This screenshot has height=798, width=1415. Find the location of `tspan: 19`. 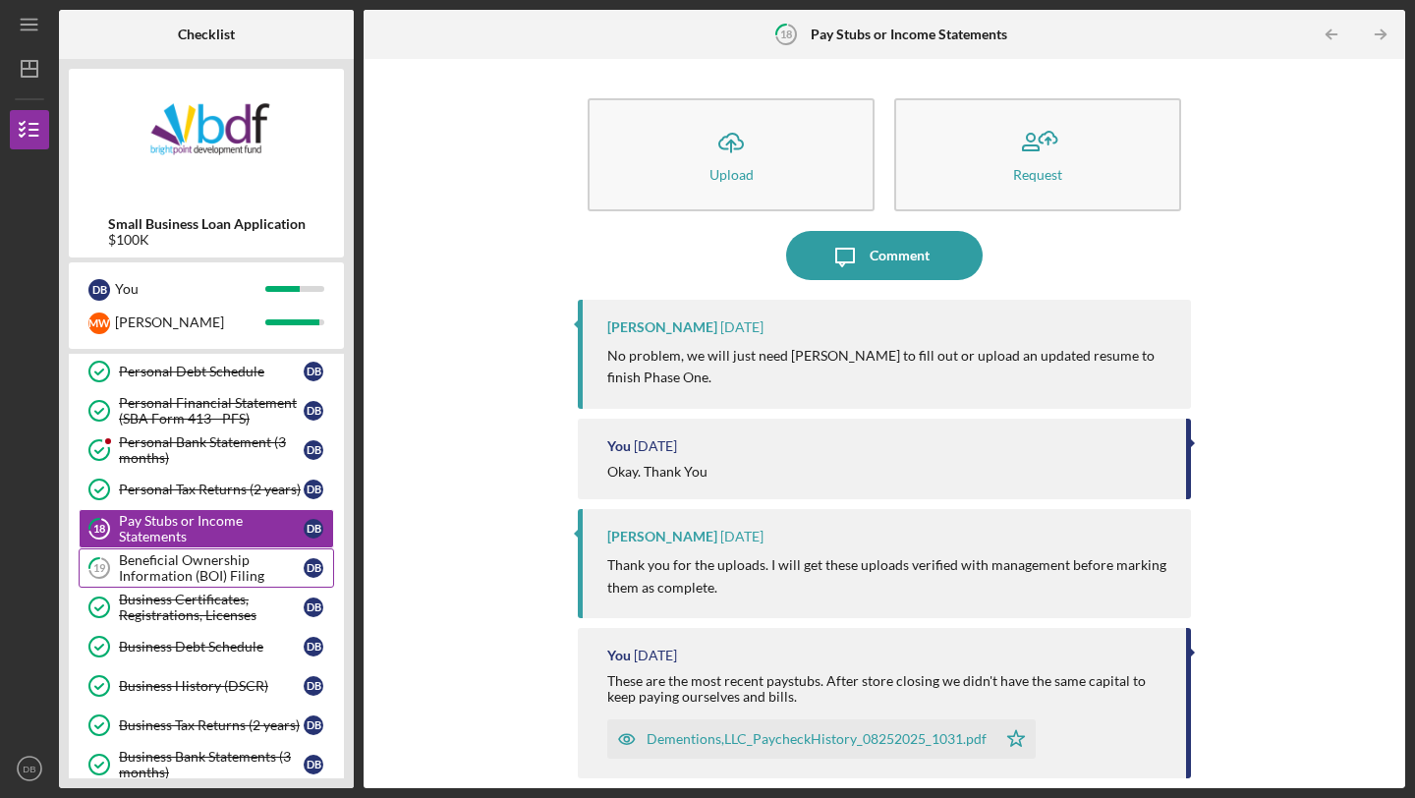

tspan: 19 is located at coordinates (99, 568).